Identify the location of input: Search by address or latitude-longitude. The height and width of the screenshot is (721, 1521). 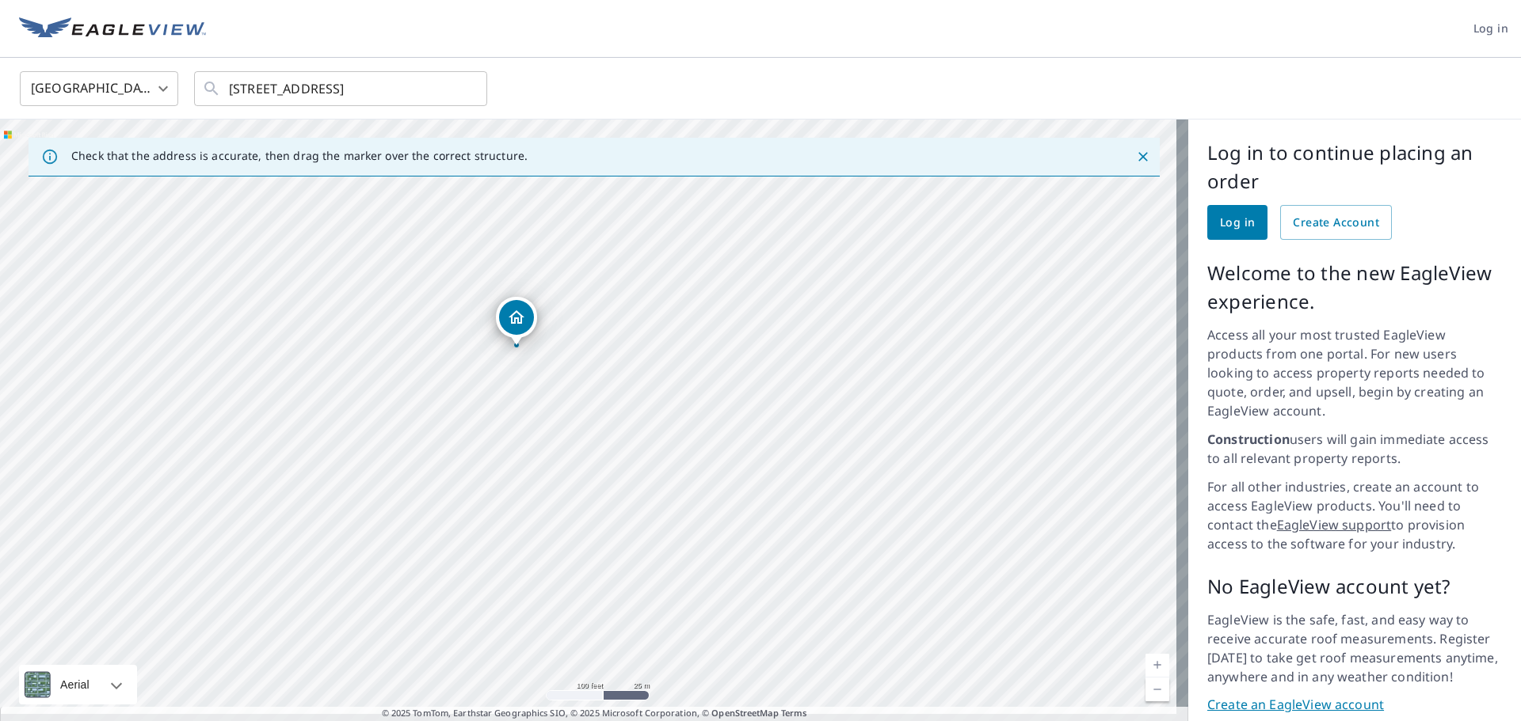
(341, 89).